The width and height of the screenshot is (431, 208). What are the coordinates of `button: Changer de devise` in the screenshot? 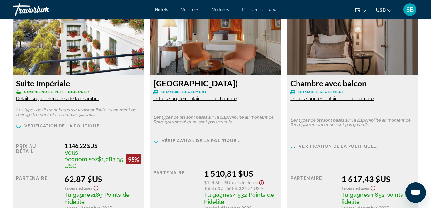 It's located at (383, 10).